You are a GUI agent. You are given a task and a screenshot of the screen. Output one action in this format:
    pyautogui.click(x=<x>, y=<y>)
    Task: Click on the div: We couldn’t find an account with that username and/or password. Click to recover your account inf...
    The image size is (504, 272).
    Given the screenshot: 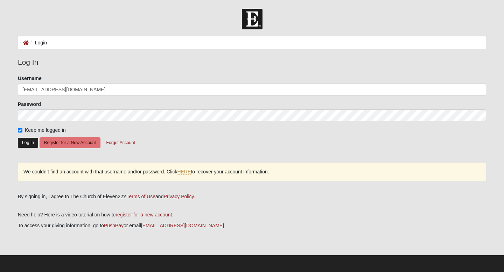 What is the action you would take?
    pyautogui.click(x=252, y=172)
    